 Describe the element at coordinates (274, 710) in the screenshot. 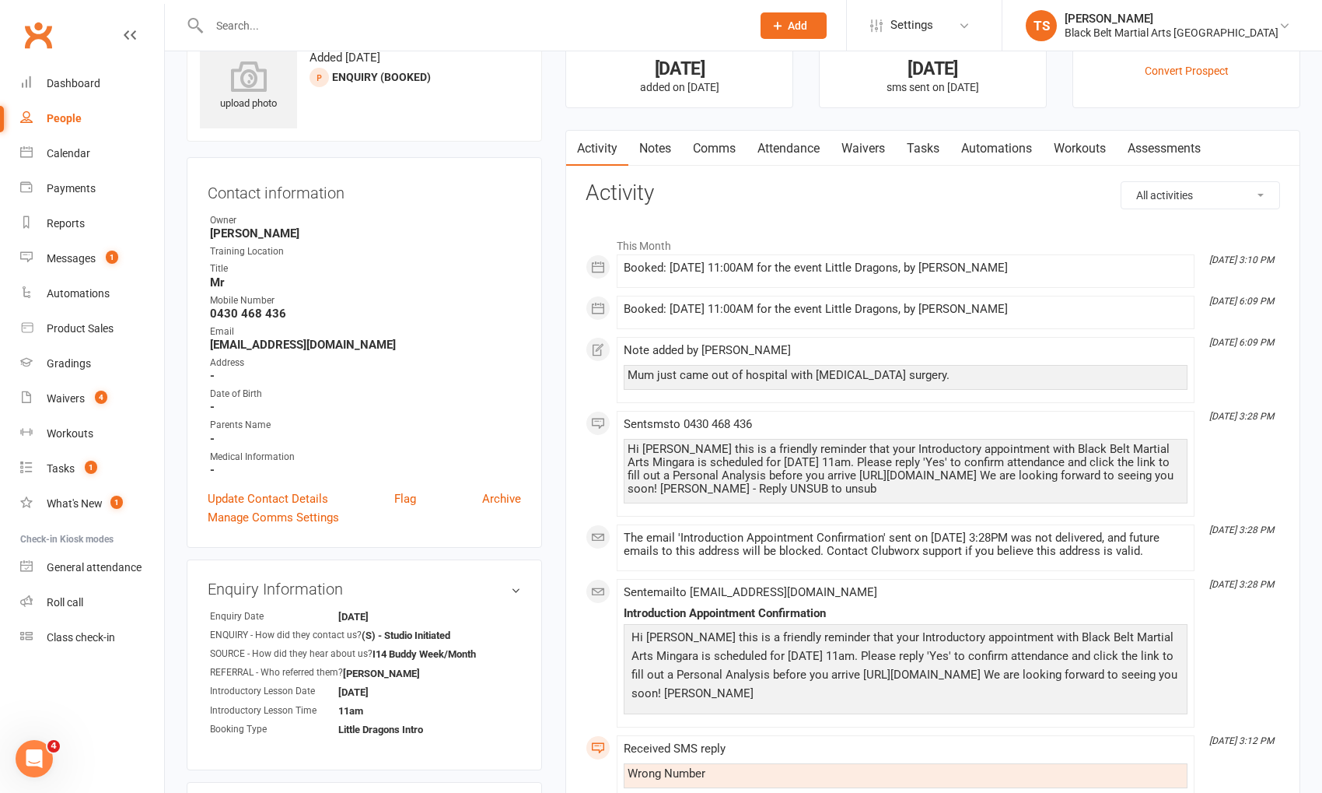

I see `div: Introductory Lesson Time` at that location.